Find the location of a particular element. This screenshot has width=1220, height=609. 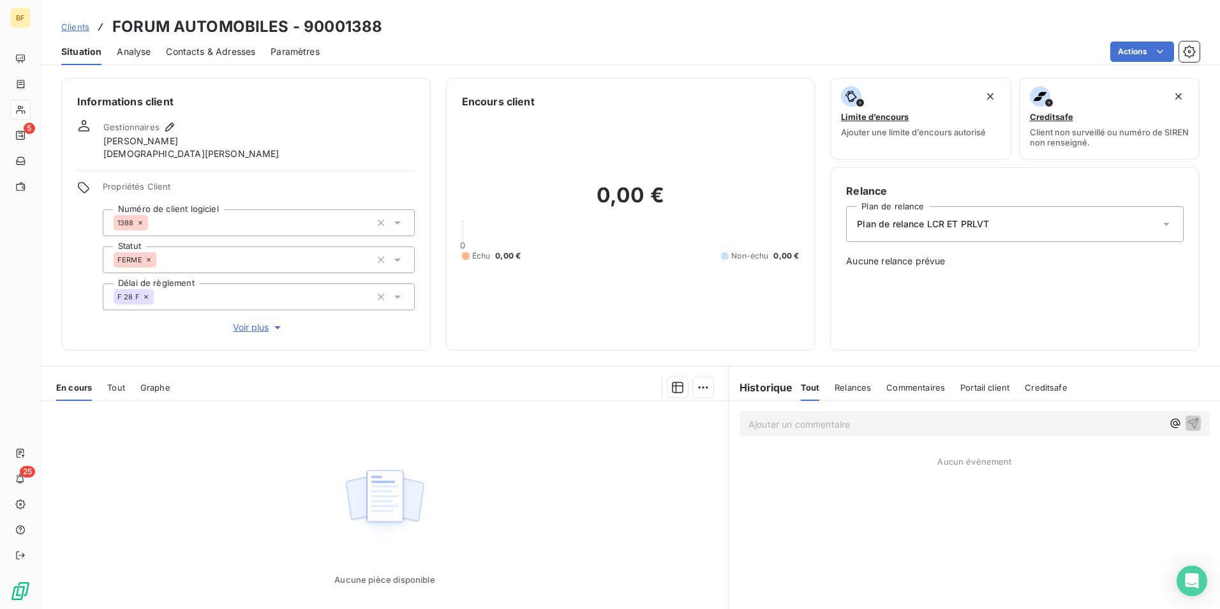

button: CreditsafeClient non surveillé ou numéro de SIREN non renseigné. is located at coordinates (1109, 119).